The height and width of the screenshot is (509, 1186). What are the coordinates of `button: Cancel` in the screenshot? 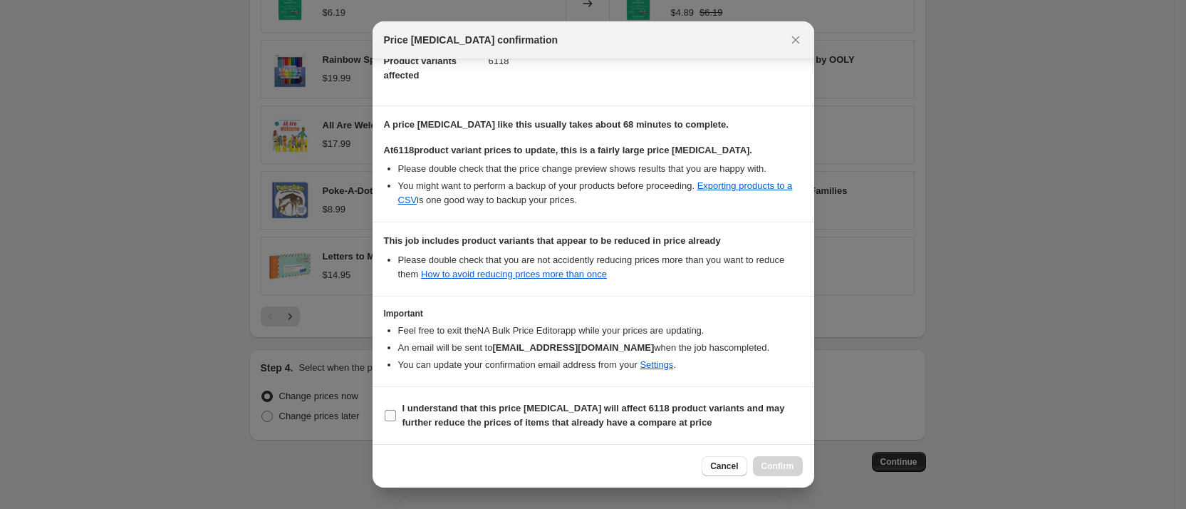 It's located at (724, 466).